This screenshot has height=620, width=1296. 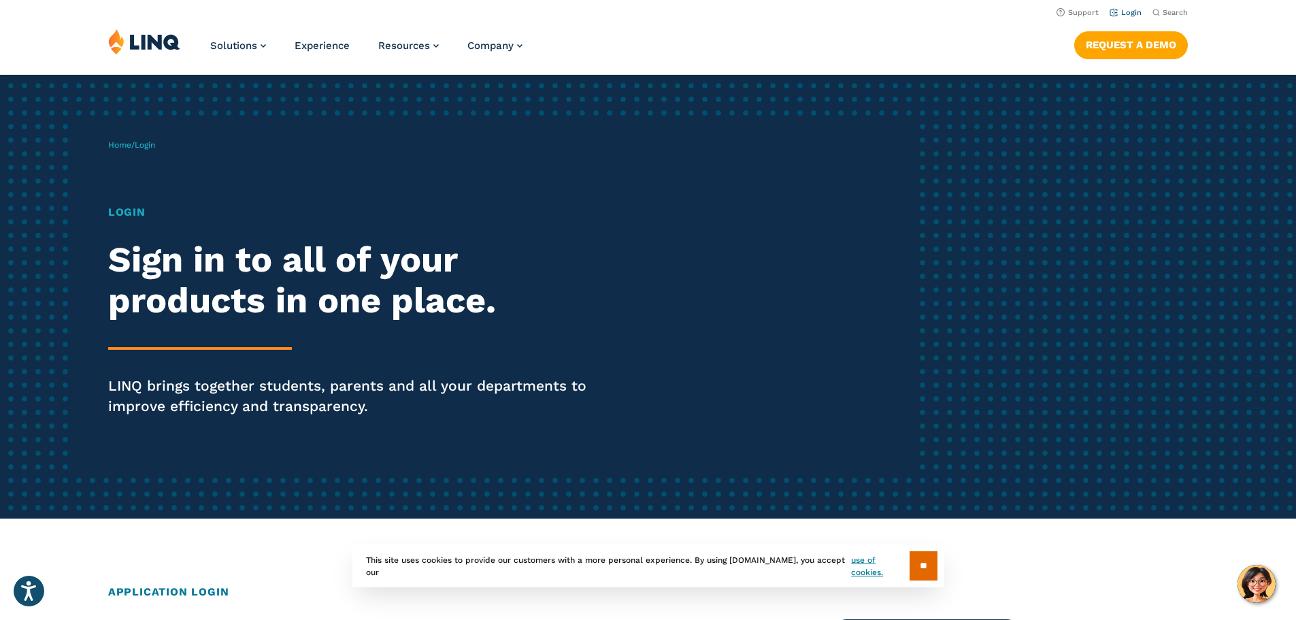 What do you see at coordinates (322, 46) in the screenshot?
I see `span: Experience` at bounding box center [322, 46].